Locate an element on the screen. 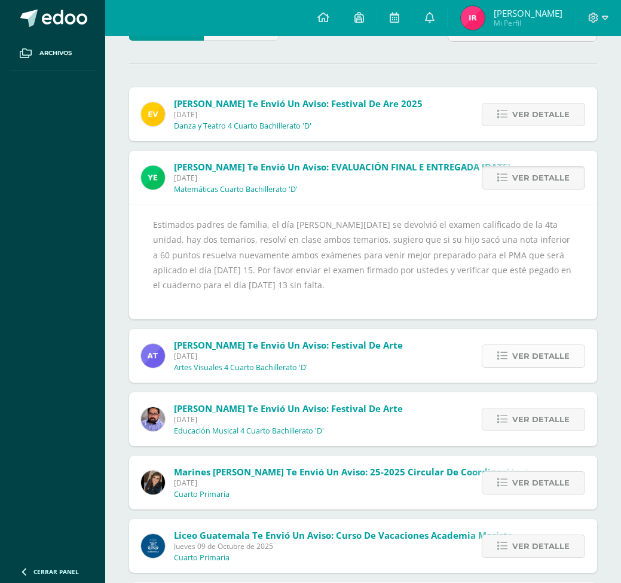 The image size is (621, 583). span: Archivos is located at coordinates (56, 53).